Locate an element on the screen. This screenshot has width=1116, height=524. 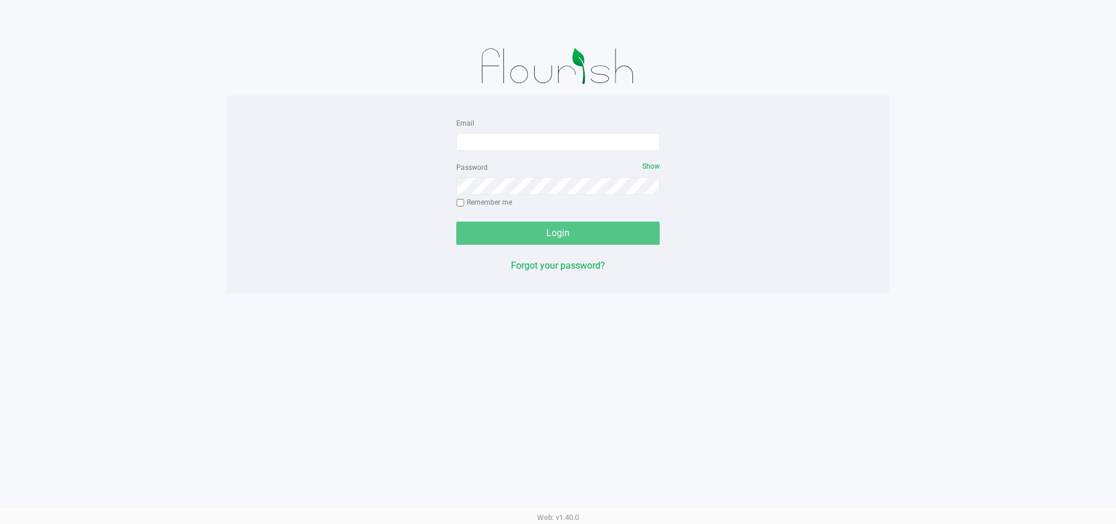
input: Remember me is located at coordinates (460, 203).